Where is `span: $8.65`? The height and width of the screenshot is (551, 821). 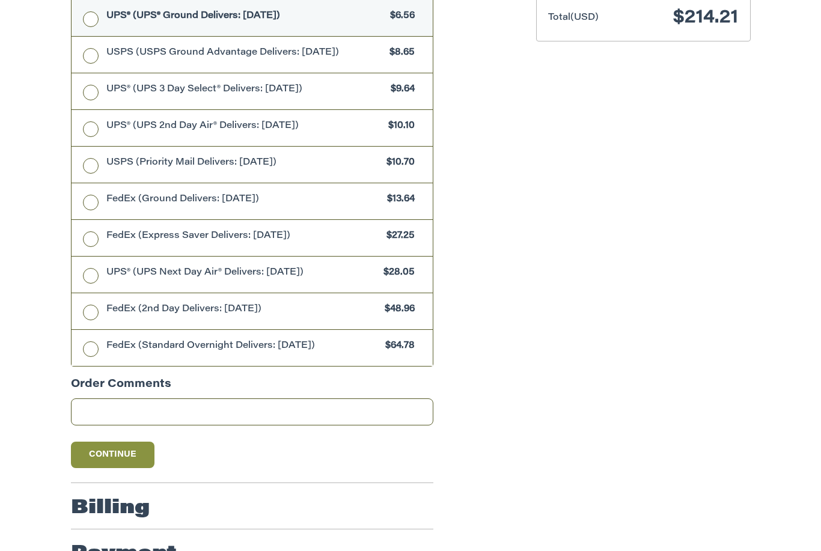 span: $8.65 is located at coordinates (400, 53).